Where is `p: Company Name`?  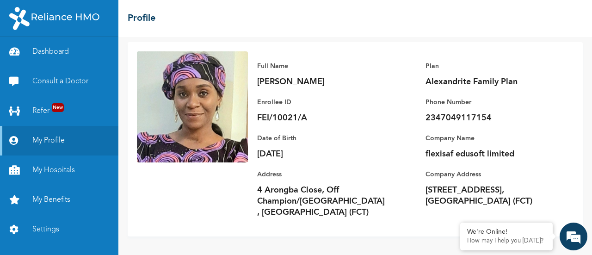
p: Company Name is located at coordinates (490, 138).